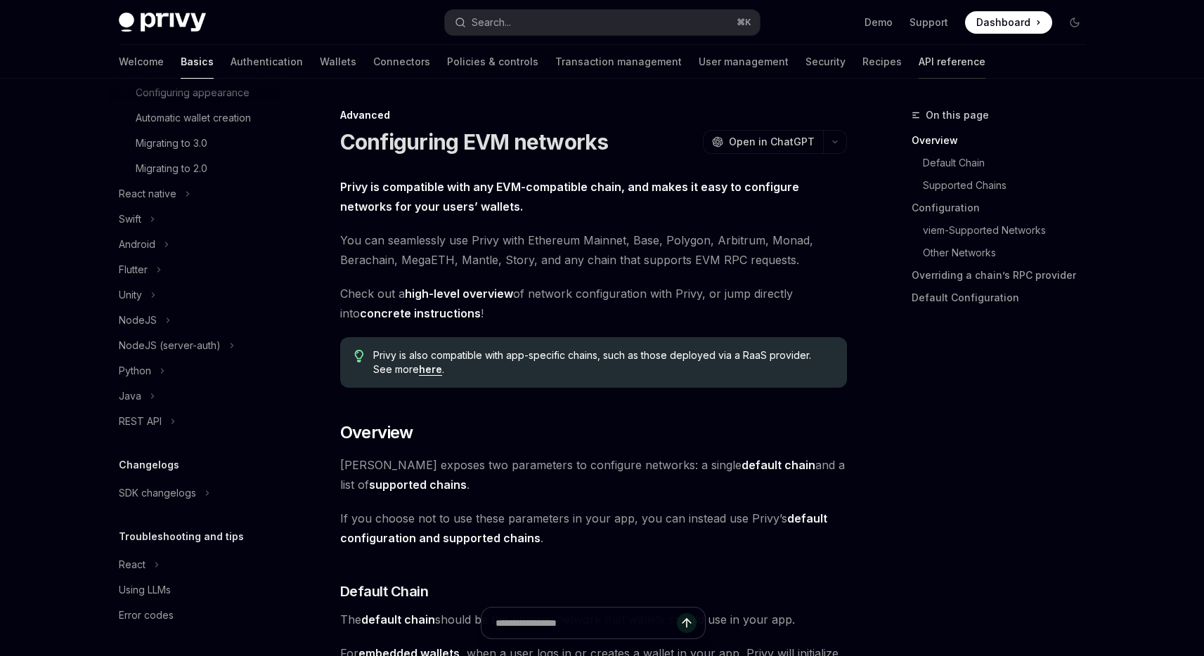 Image resolution: width=1204 pixels, height=656 pixels. I want to click on div: Java, so click(130, 396).